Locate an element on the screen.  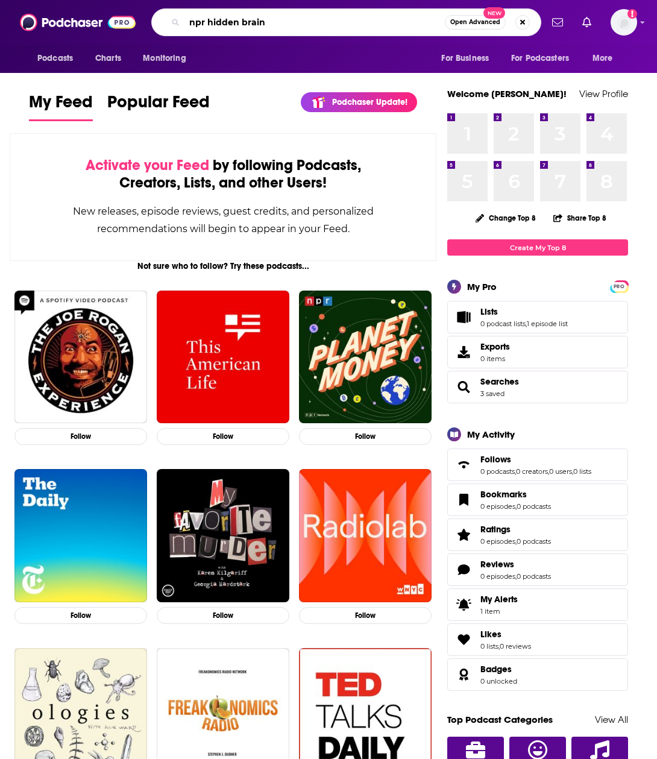
img: Radiolab is located at coordinates (365, 535).